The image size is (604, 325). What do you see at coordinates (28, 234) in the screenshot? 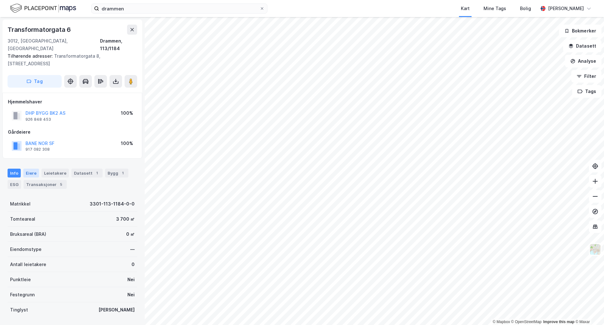
I see `div: Bruksareal (BRA)` at bounding box center [28, 234].